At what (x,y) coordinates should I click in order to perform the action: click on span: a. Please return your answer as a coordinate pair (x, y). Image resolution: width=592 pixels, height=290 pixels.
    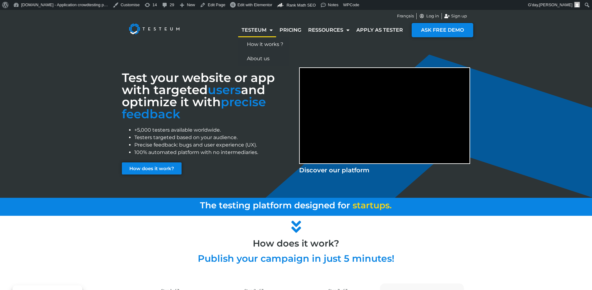
    Looking at the image, I should click on (363, 206).